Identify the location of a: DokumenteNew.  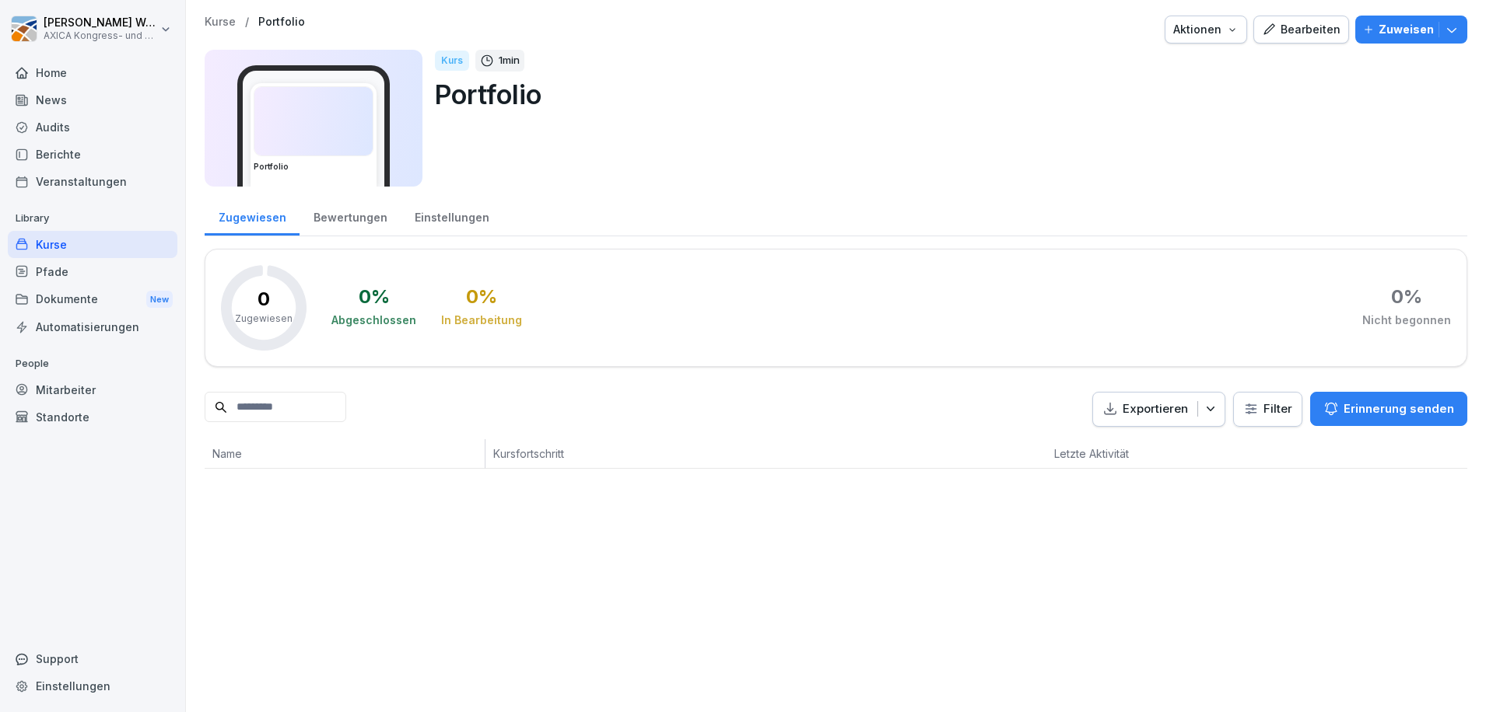
(93, 299).